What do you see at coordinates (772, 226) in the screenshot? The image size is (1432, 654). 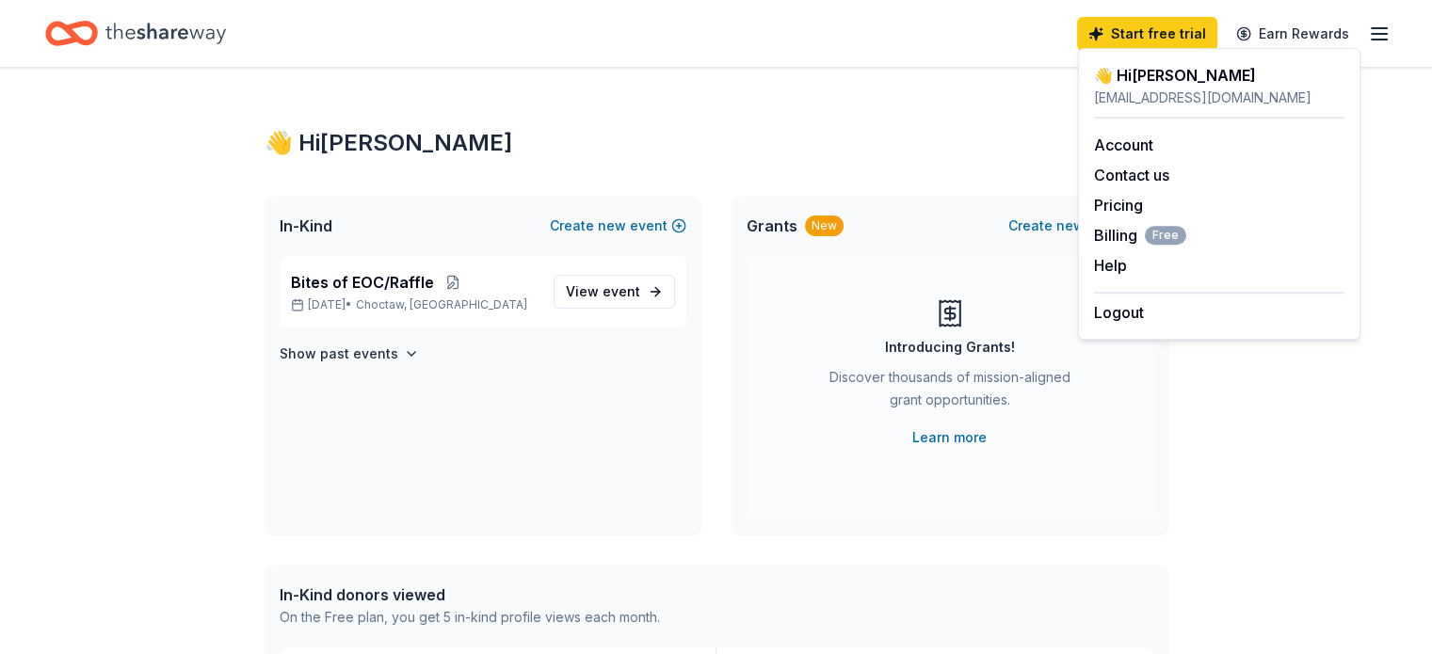 I see `span: Grants` at bounding box center [772, 226].